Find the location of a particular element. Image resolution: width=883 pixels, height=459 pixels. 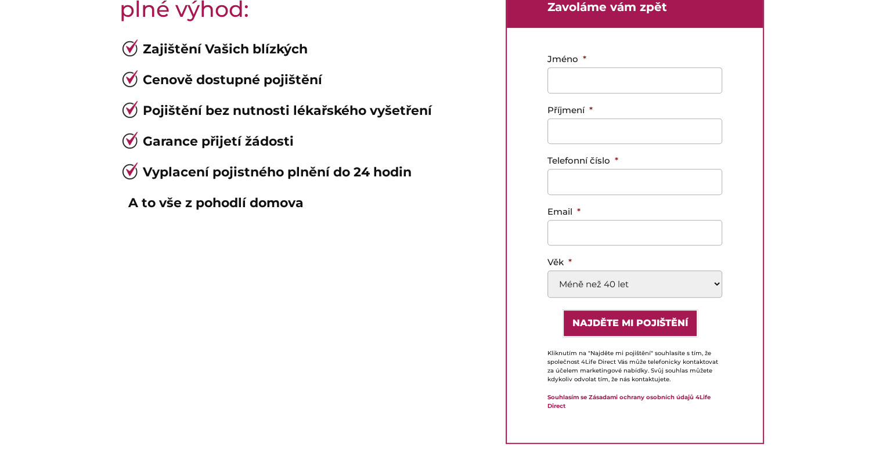

label: Telefonní číslo is located at coordinates (583, 161).